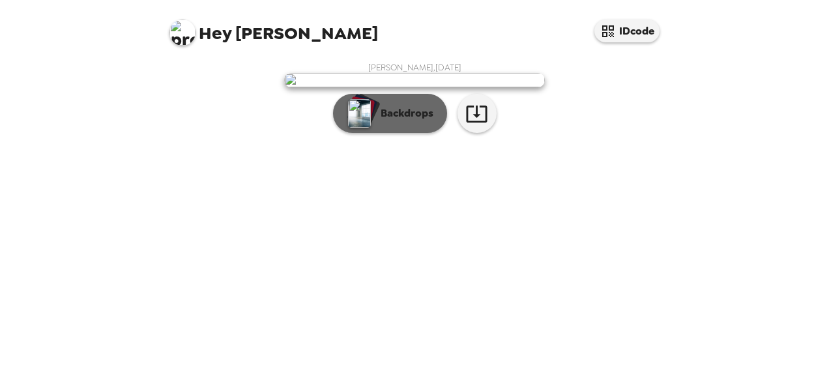  Describe the element at coordinates (215, 33) in the screenshot. I see `span: Hey` at that location.